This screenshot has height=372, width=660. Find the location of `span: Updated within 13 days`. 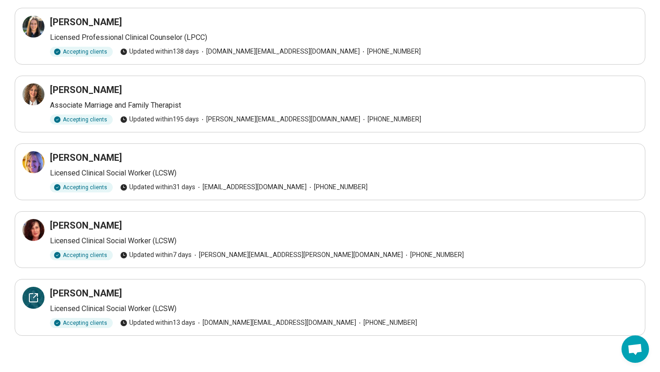

span: Updated within 13 days is located at coordinates (158, 323).